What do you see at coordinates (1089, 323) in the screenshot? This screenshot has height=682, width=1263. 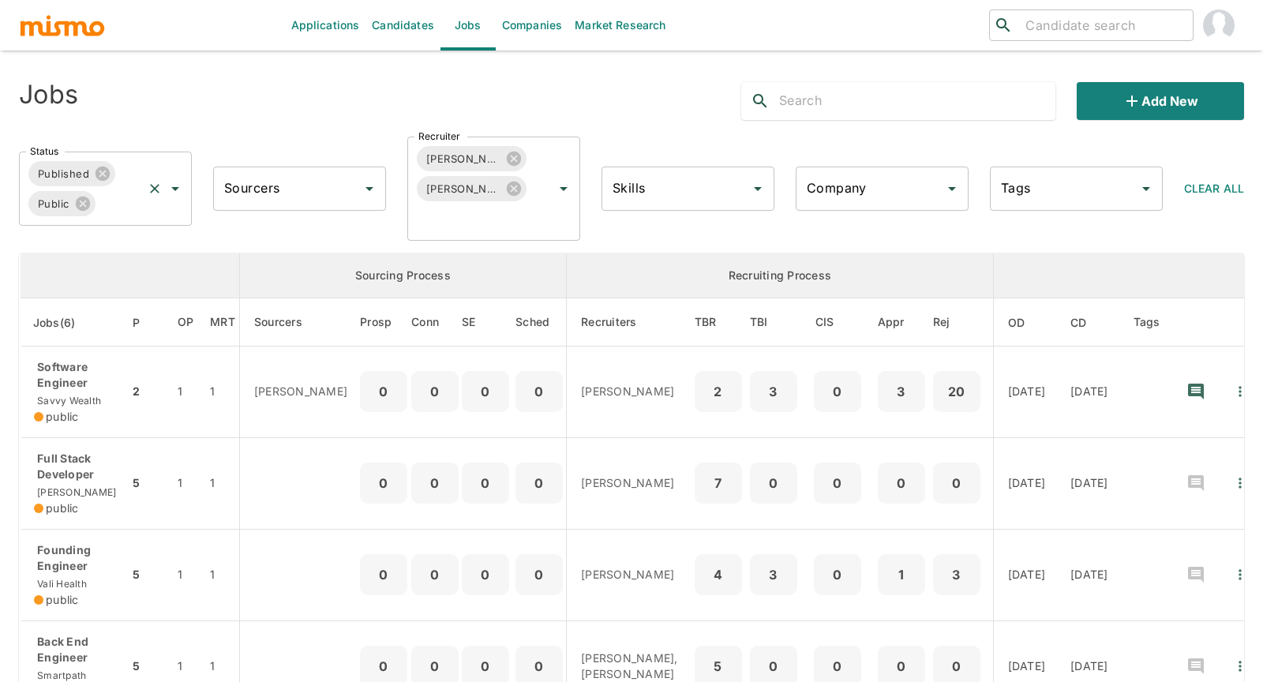 I see `span: CD` at bounding box center [1089, 323].